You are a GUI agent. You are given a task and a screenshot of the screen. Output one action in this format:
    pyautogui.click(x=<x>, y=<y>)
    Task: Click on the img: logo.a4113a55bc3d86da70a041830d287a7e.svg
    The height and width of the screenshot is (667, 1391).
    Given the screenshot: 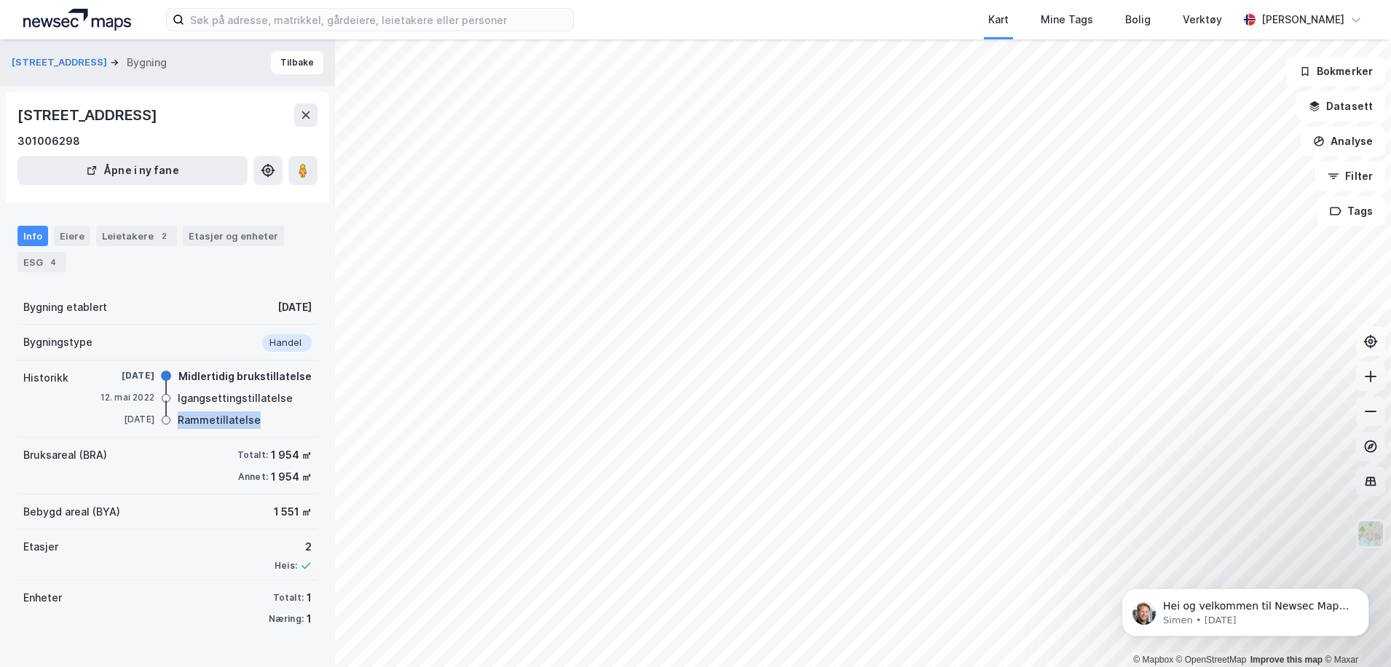 What is the action you would take?
    pyautogui.click(x=77, y=20)
    